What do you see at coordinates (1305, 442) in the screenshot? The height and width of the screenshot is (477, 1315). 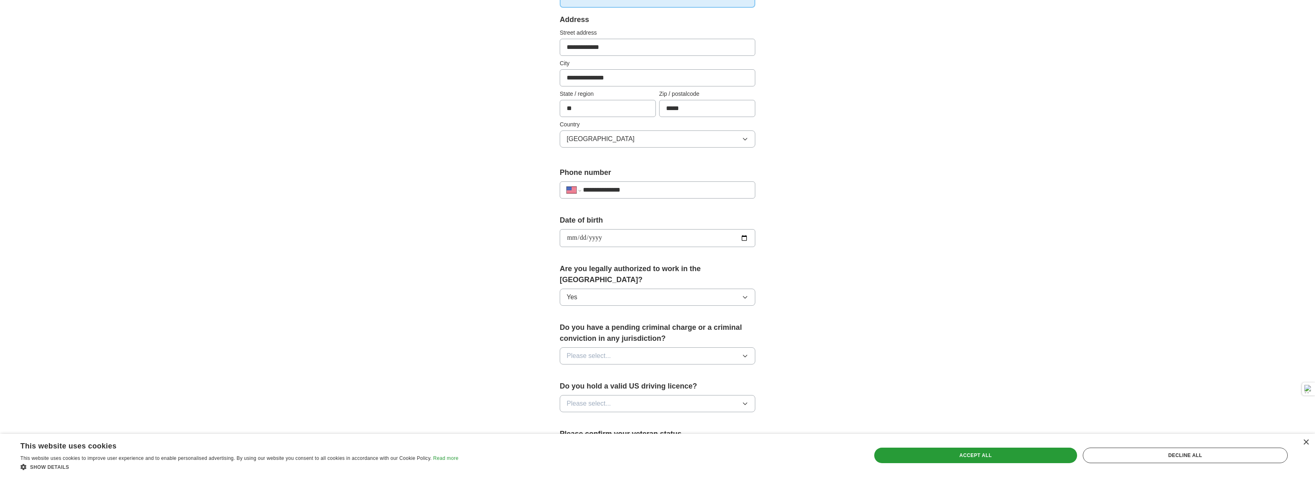 I see `div: Close` at bounding box center [1305, 442].